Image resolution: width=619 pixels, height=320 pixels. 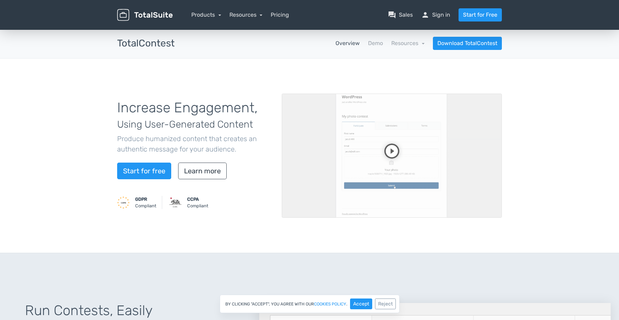 I want to click on button: Accept, so click(x=361, y=304).